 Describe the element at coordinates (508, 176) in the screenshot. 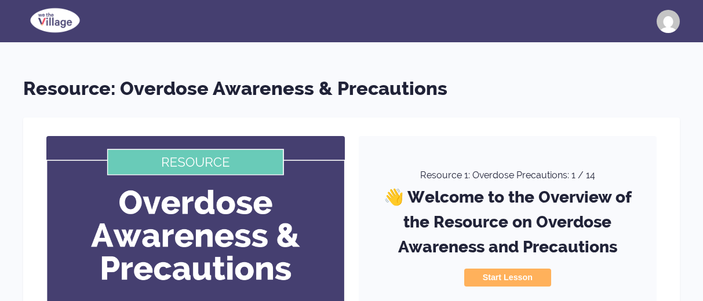

I see `h4: Resource 1: Overdose Precautions: 1 / 14` at that location.